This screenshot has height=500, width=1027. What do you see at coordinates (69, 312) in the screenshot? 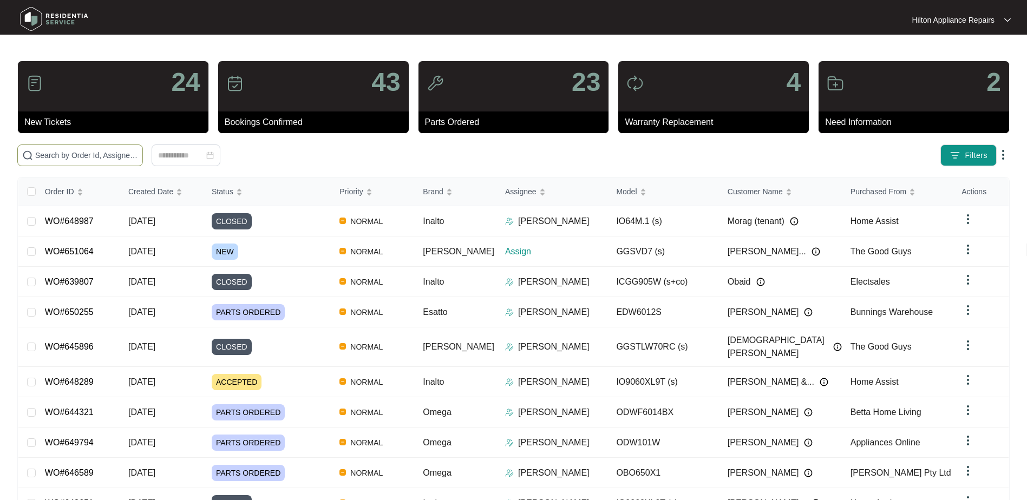
I see `a: WO#650255` at bounding box center [69, 312].